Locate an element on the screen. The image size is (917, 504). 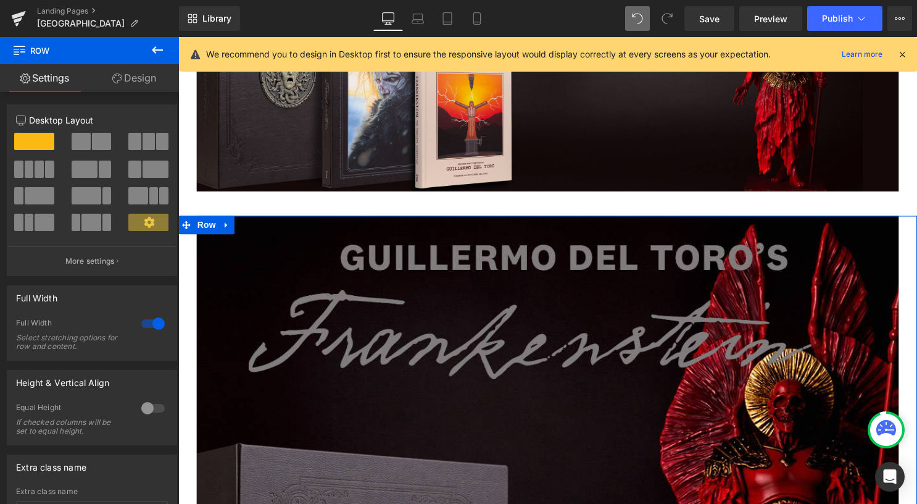
a: Laptop is located at coordinates (418, 19).